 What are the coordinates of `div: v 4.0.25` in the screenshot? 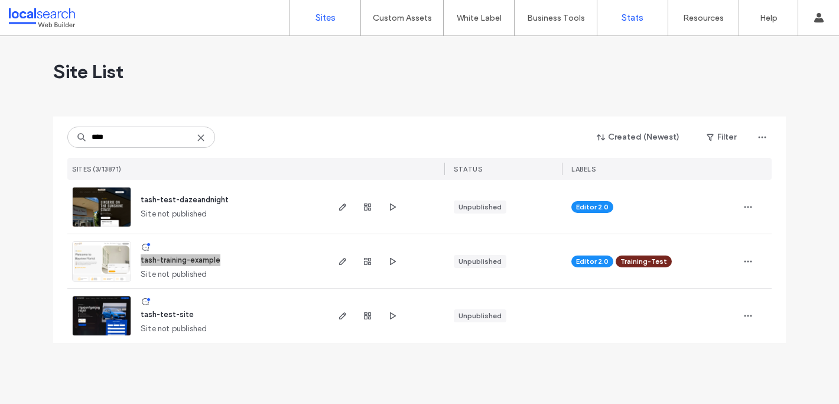 It's located at (45, 24).